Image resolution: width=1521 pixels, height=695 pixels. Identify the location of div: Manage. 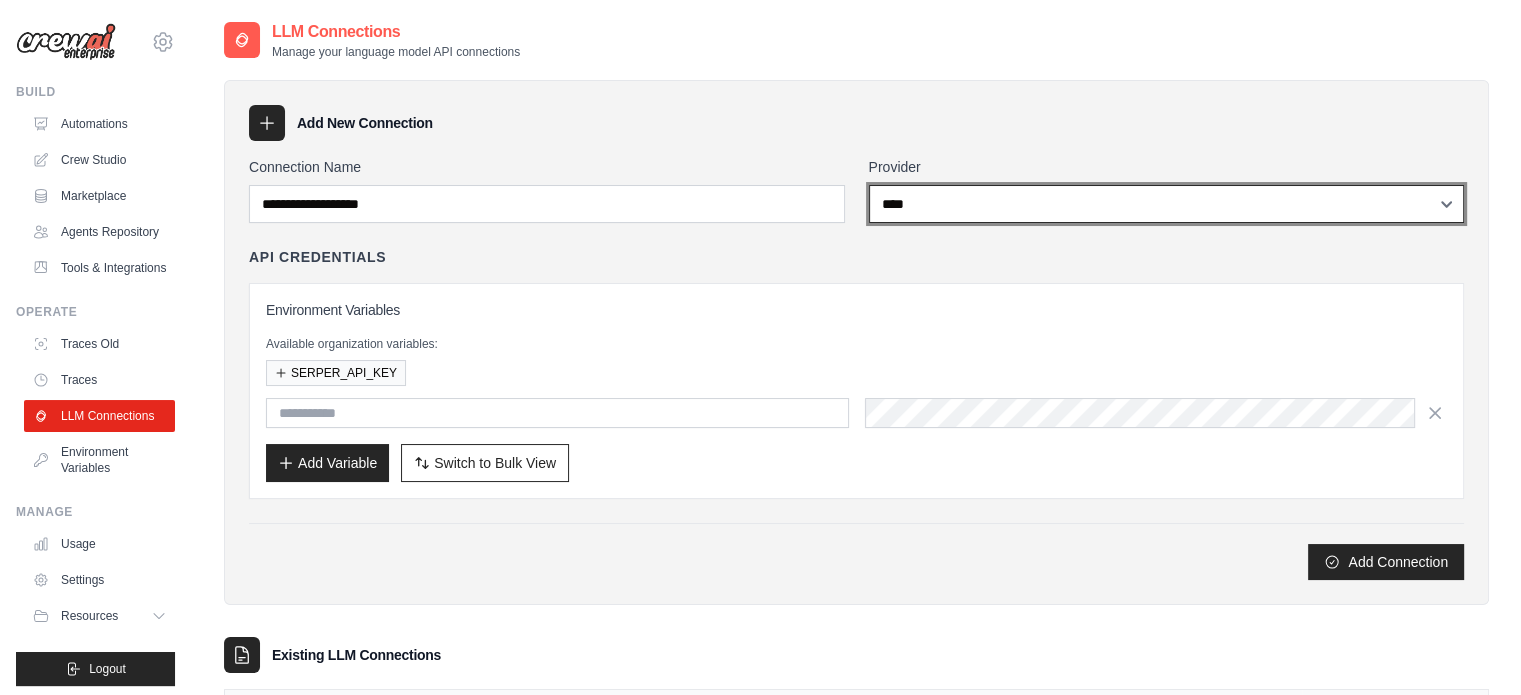
(95, 512).